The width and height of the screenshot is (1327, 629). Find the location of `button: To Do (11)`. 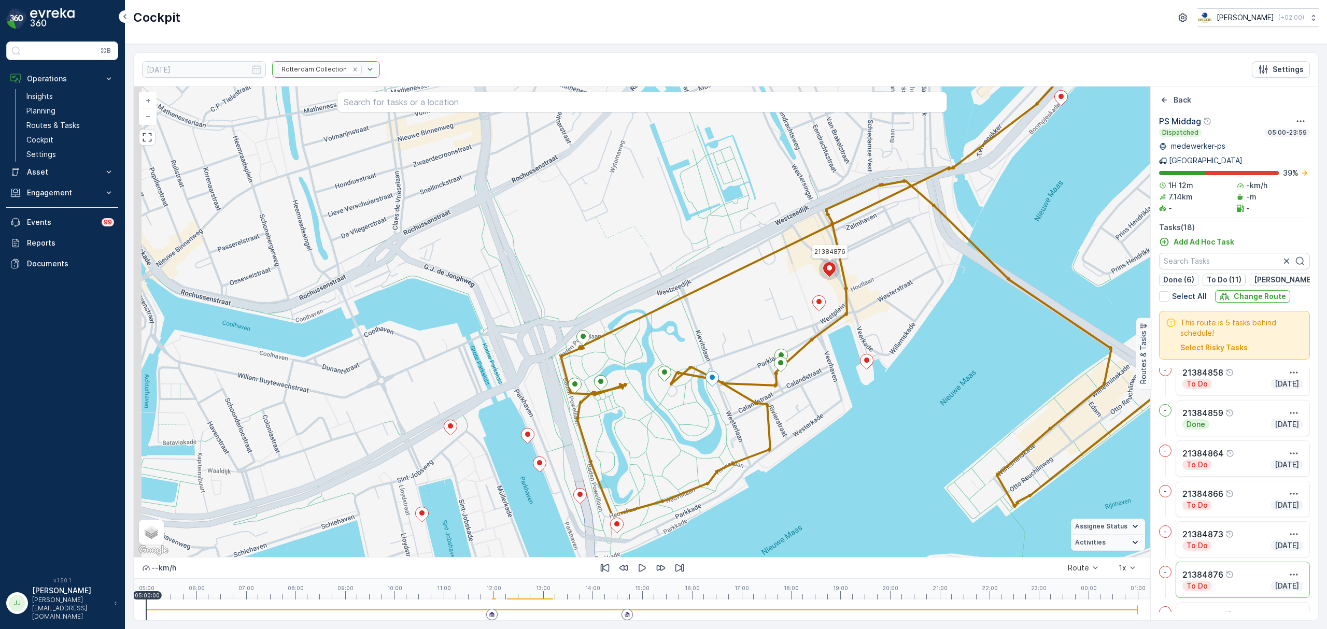

button: To Do (11) is located at coordinates (1223, 280).